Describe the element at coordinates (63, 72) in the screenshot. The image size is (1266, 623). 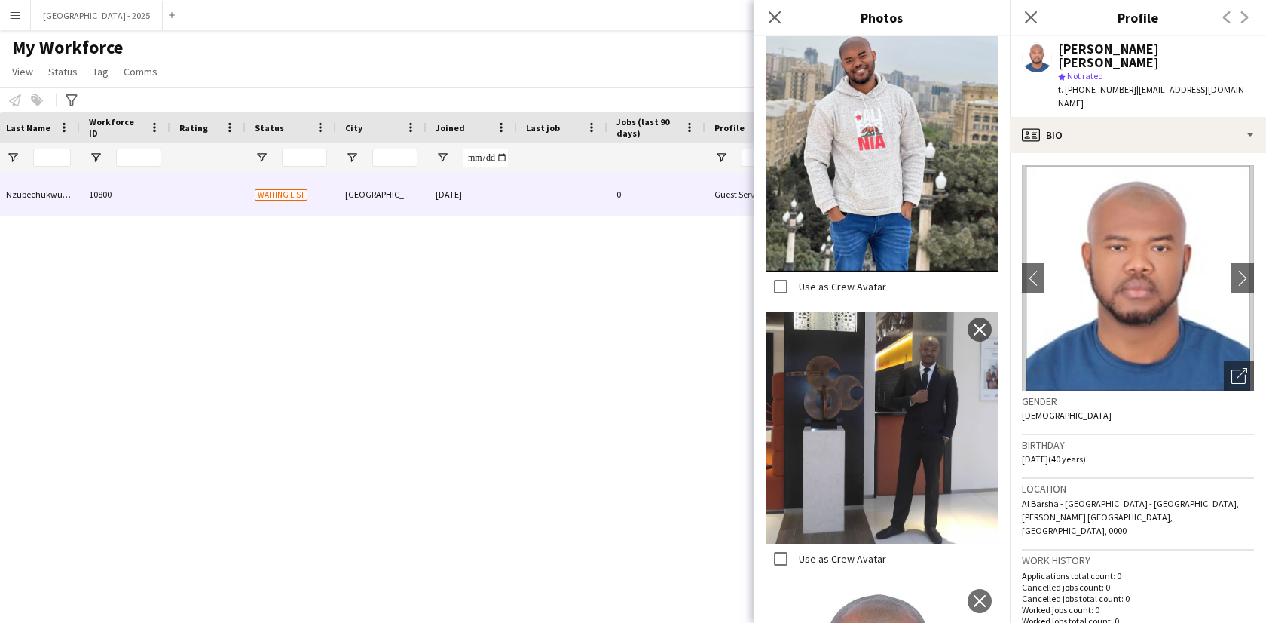
I see `a: Status` at that location.